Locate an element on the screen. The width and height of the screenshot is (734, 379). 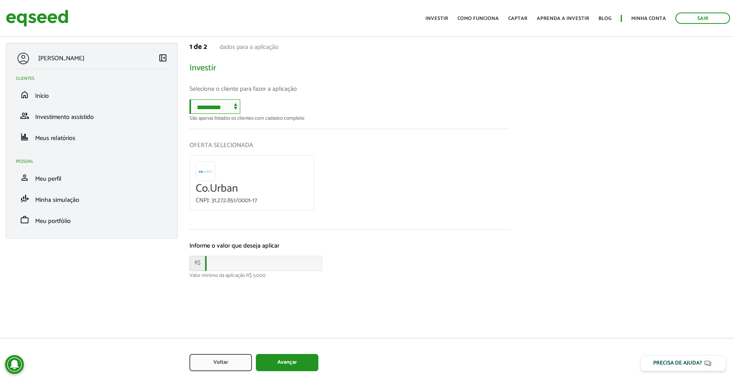
a: finance_modeMinha simulação is located at coordinates (92, 198).